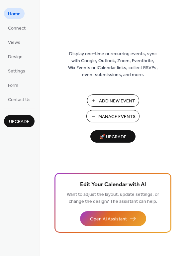  I want to click on button: 🚀 Upgrade, so click(113, 136).